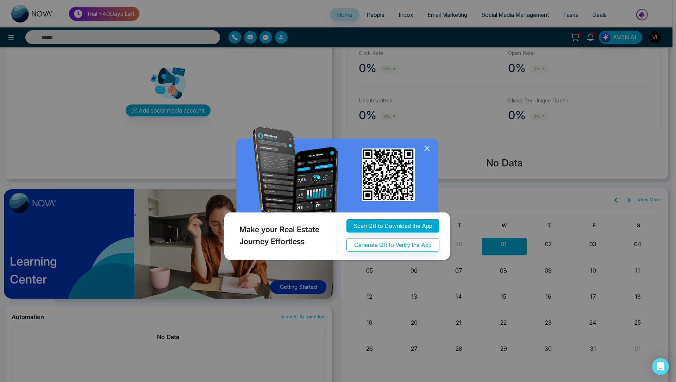  Describe the element at coordinates (338, 195) in the screenshot. I see `img: QRModal` at that location.